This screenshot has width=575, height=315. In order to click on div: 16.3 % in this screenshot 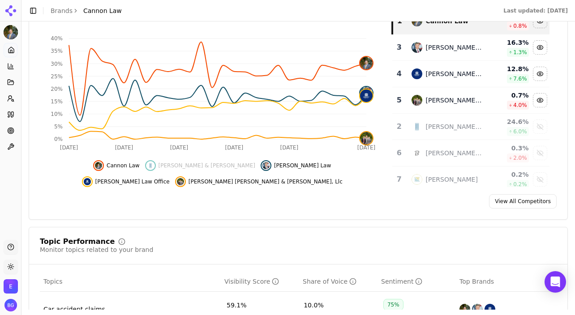, I will do `click(509, 43)`.